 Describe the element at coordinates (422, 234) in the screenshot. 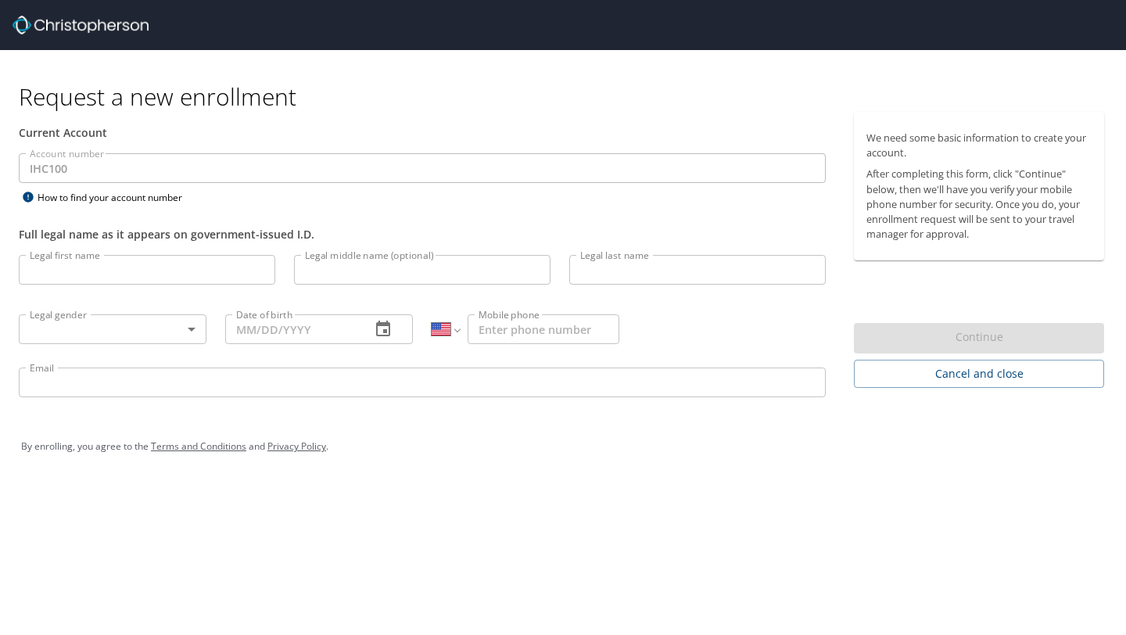

I see `div: Full legal name as it appears on government-issued I.D.` at that location.